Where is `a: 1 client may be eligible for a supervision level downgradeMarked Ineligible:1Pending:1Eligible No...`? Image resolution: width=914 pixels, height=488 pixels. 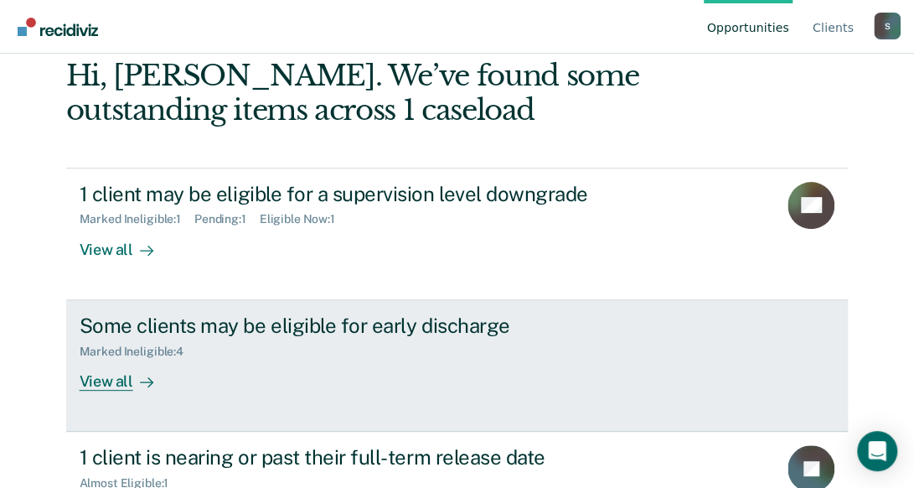
a: 1 client may be eligible for a supervision level downgradeMarked Ineligible:1Pending:1Eligible No... is located at coordinates (458, 234).